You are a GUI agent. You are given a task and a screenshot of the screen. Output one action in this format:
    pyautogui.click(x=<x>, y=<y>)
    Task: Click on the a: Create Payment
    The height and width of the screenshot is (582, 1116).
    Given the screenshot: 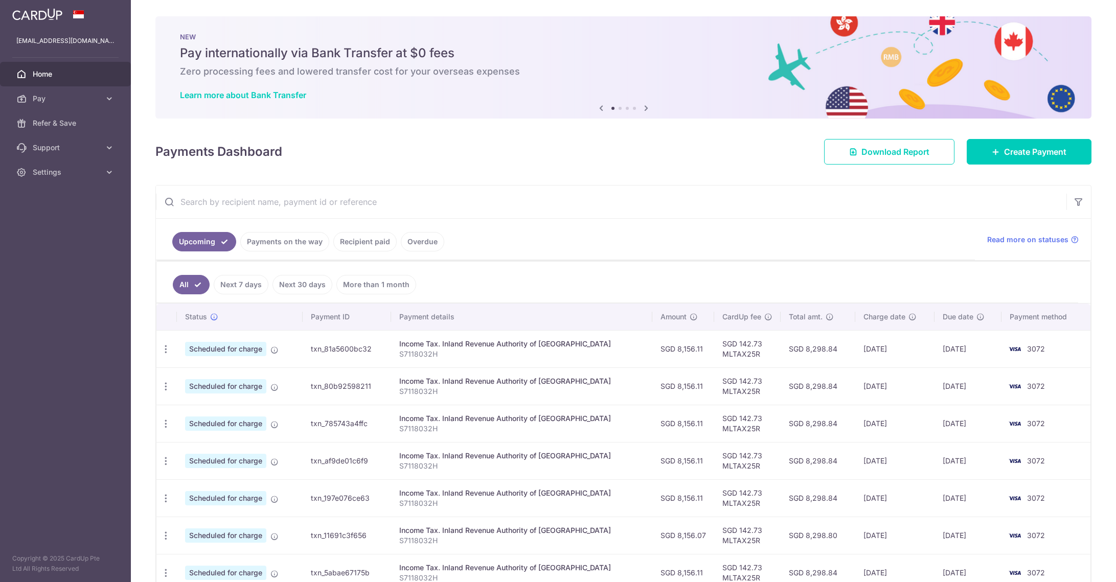 What is the action you would take?
    pyautogui.click(x=1029, y=152)
    